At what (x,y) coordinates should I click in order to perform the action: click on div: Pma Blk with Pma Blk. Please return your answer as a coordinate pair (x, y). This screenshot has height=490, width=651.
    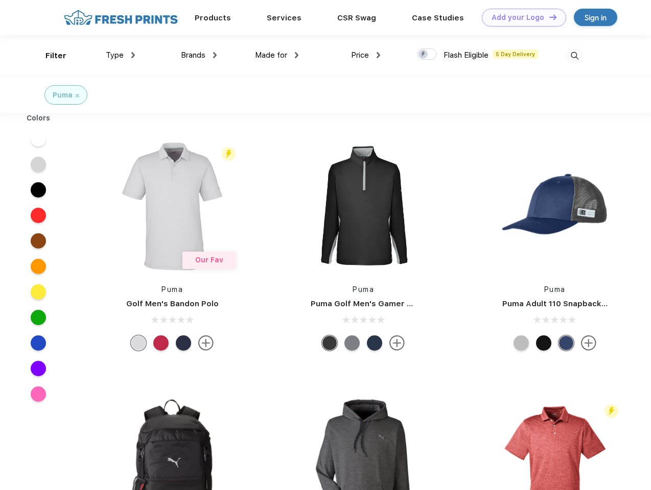
    Looking at the image, I should click on (543, 343).